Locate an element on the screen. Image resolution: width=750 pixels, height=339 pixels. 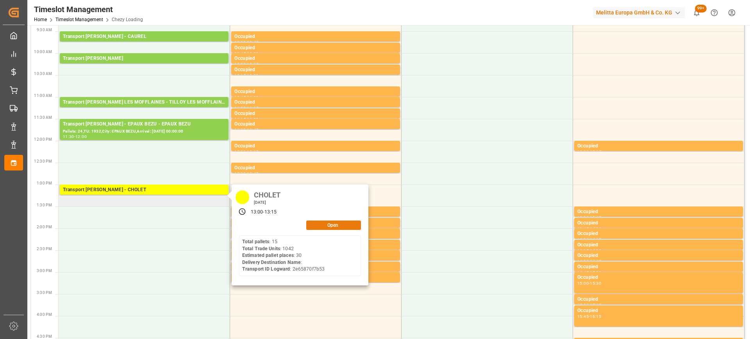
span: 9:30 AM is located at coordinates (44, 30).